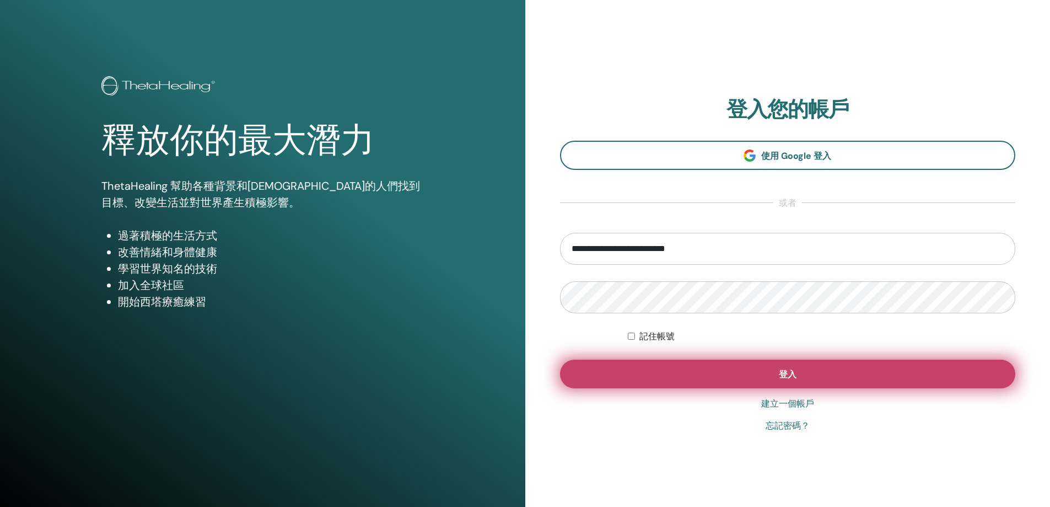 The width and height of the screenshot is (1050, 507). What do you see at coordinates (788, 403) in the screenshot?
I see `font: 建立一個帳戶` at bounding box center [788, 403].